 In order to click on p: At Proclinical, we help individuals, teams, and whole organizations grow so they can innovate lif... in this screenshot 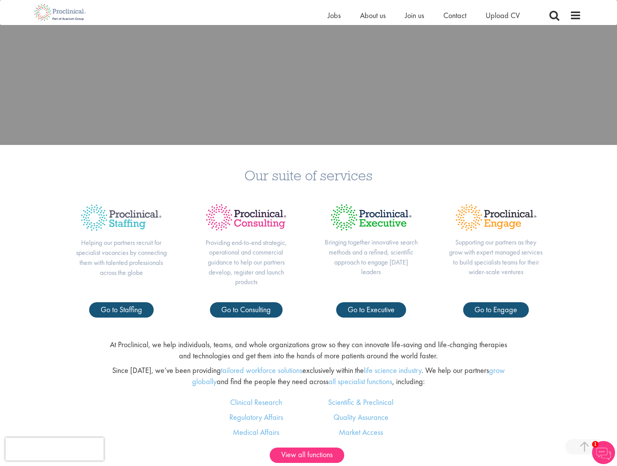, I will do `click(309, 350)`.